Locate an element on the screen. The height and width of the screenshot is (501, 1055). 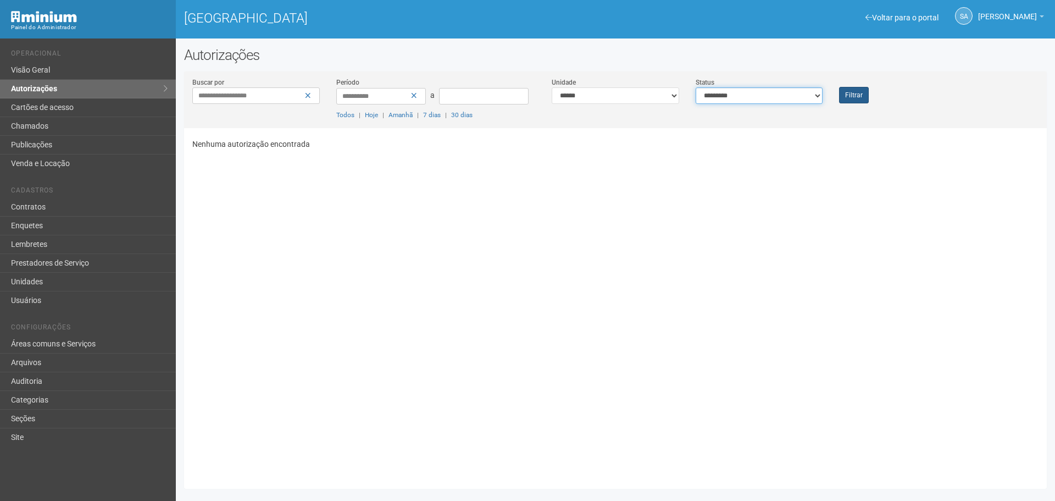
span: Silvio Anjos is located at coordinates (1007, 11).